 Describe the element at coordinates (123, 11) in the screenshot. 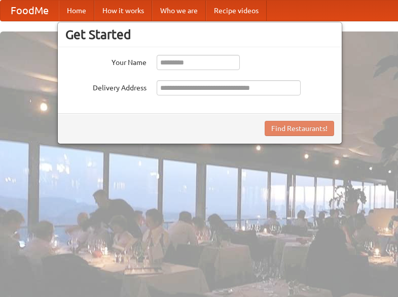

I see `a: How it works` at that location.